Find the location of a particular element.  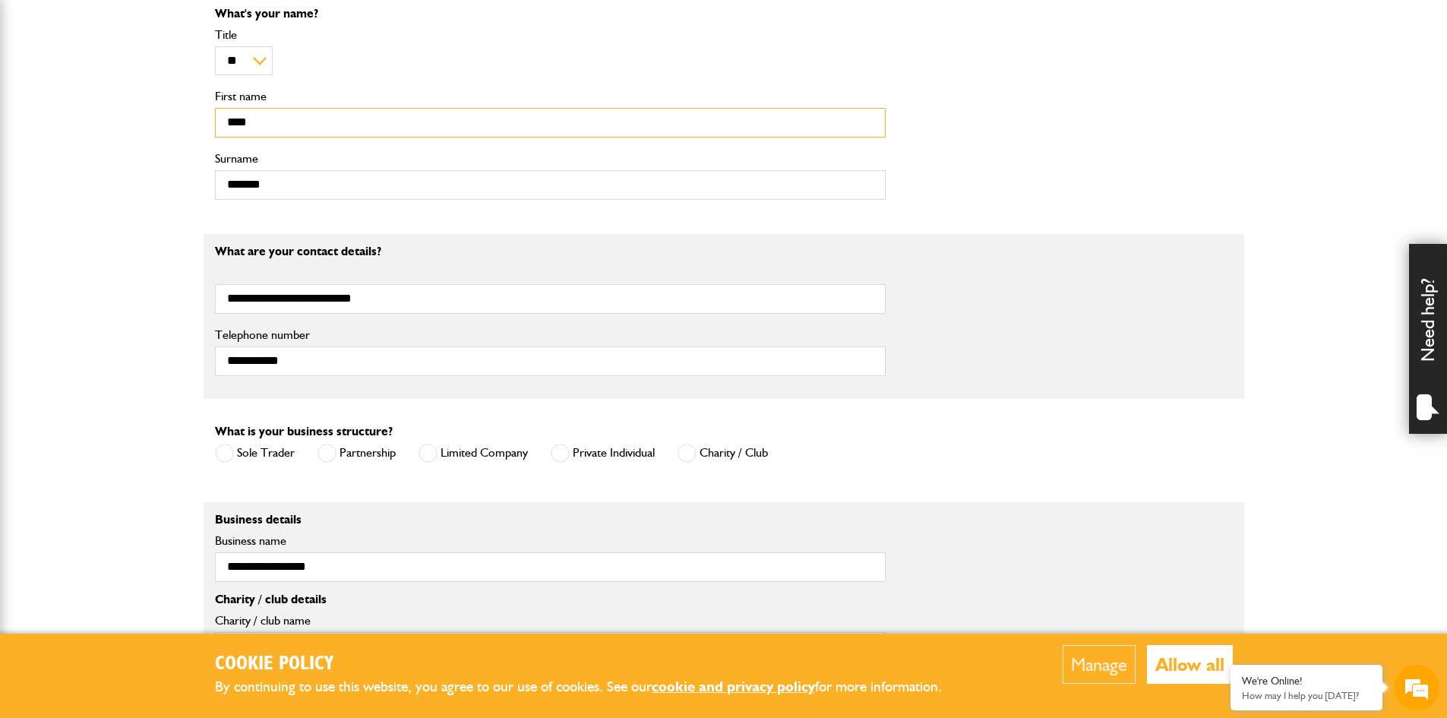

img: d_20077148190_company_1631870298795_20077148190 is located at coordinates (45, 95).